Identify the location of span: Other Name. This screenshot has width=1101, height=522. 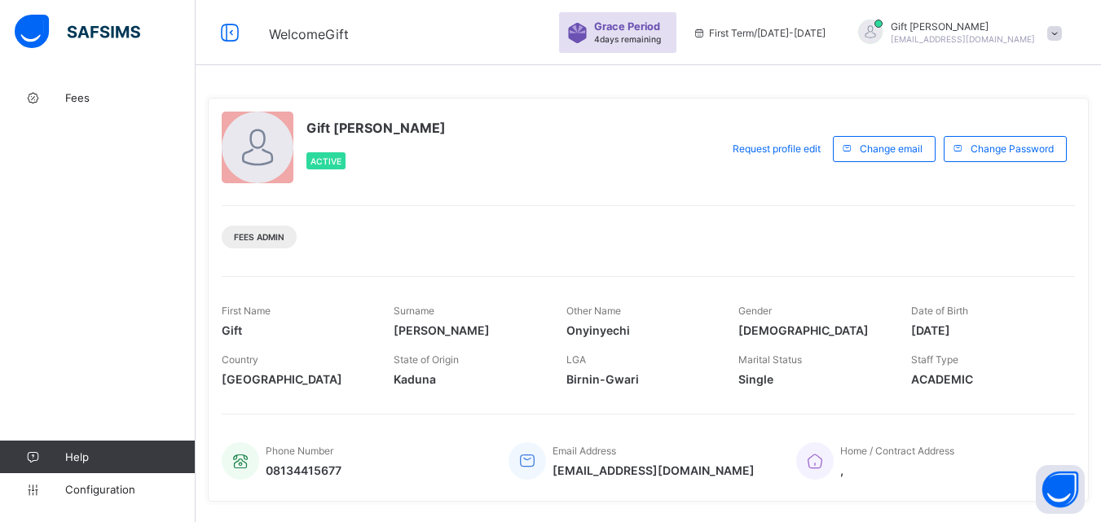
(593, 310).